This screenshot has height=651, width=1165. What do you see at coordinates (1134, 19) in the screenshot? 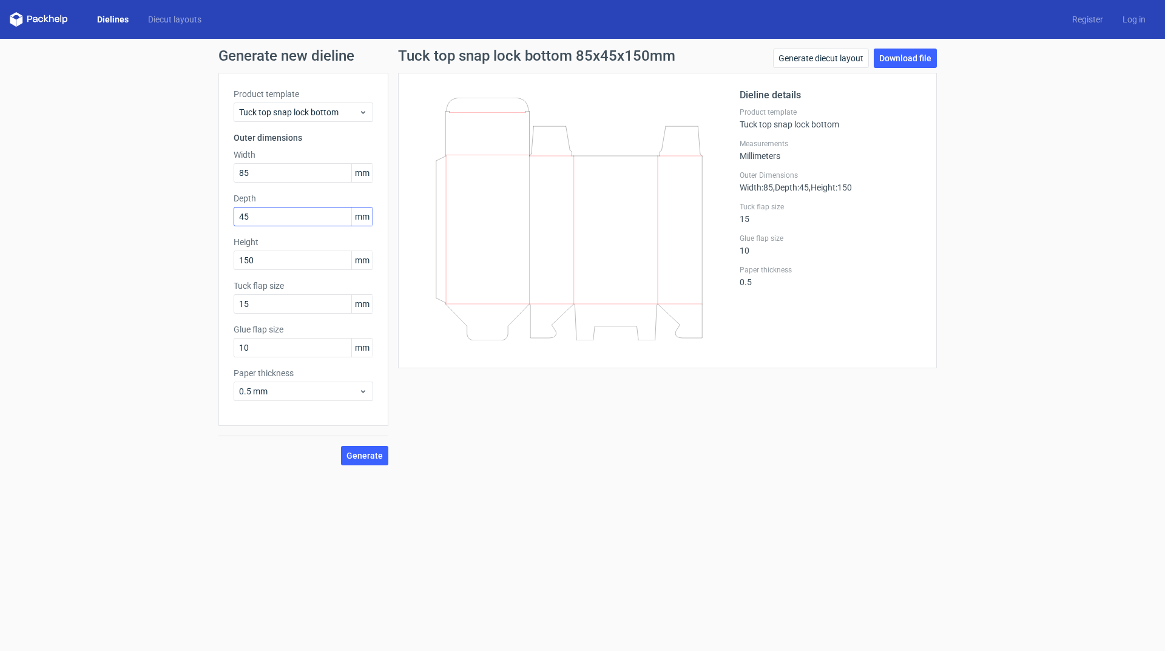
I see `a: Log in` at bounding box center [1134, 19].